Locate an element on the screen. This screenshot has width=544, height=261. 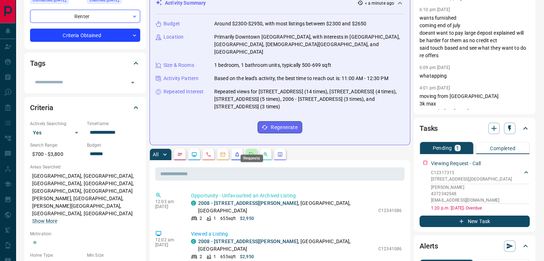
h2: Alerts is located at coordinates (429, 246).